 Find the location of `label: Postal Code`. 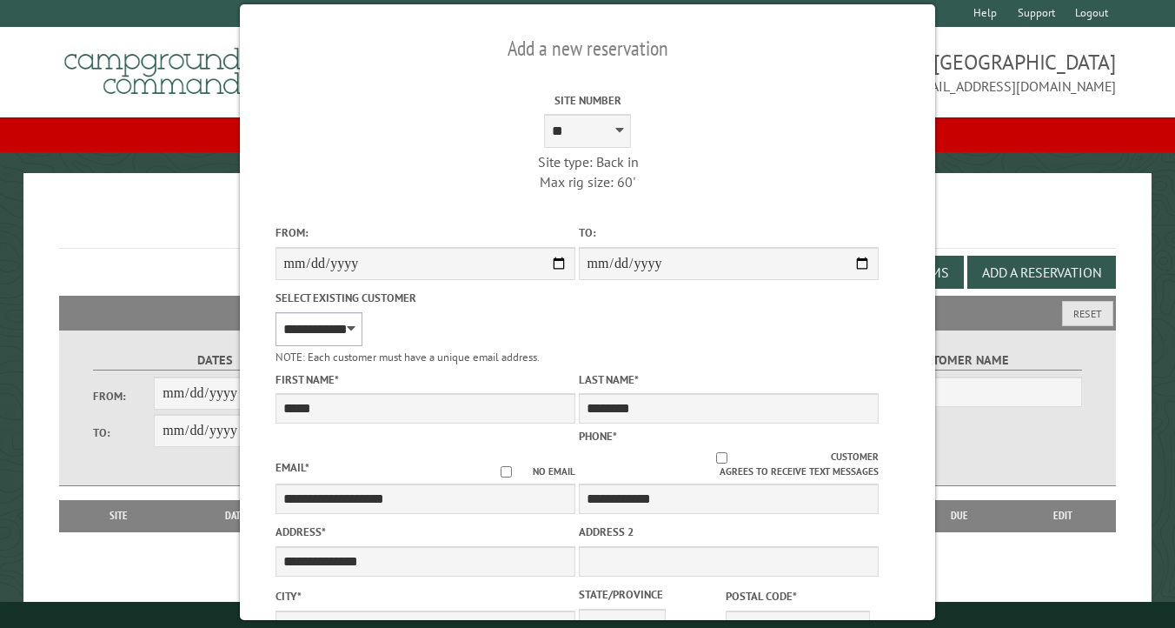

label: Postal Code is located at coordinates (798, 595).